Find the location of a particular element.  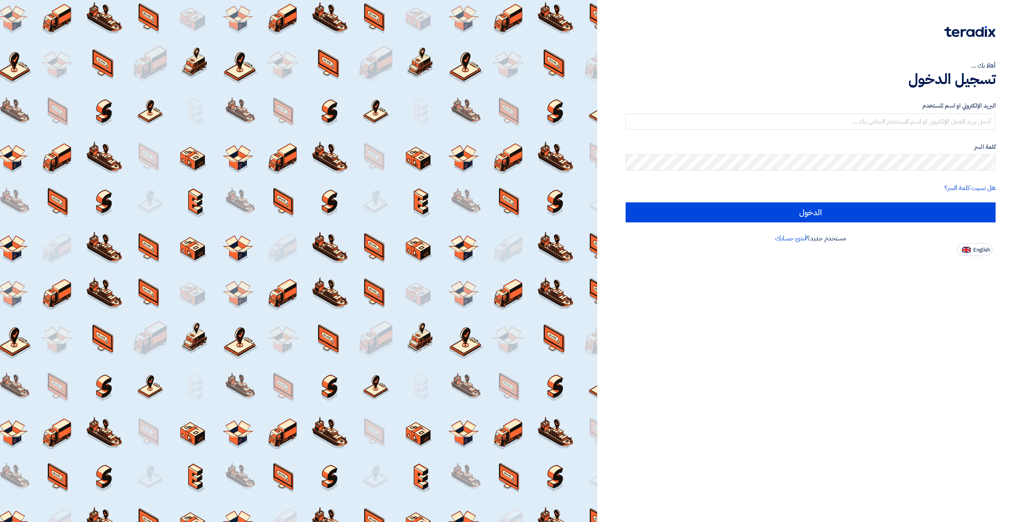

label: البريد الإلكتروني او اسم المستخدم is located at coordinates (811, 106).